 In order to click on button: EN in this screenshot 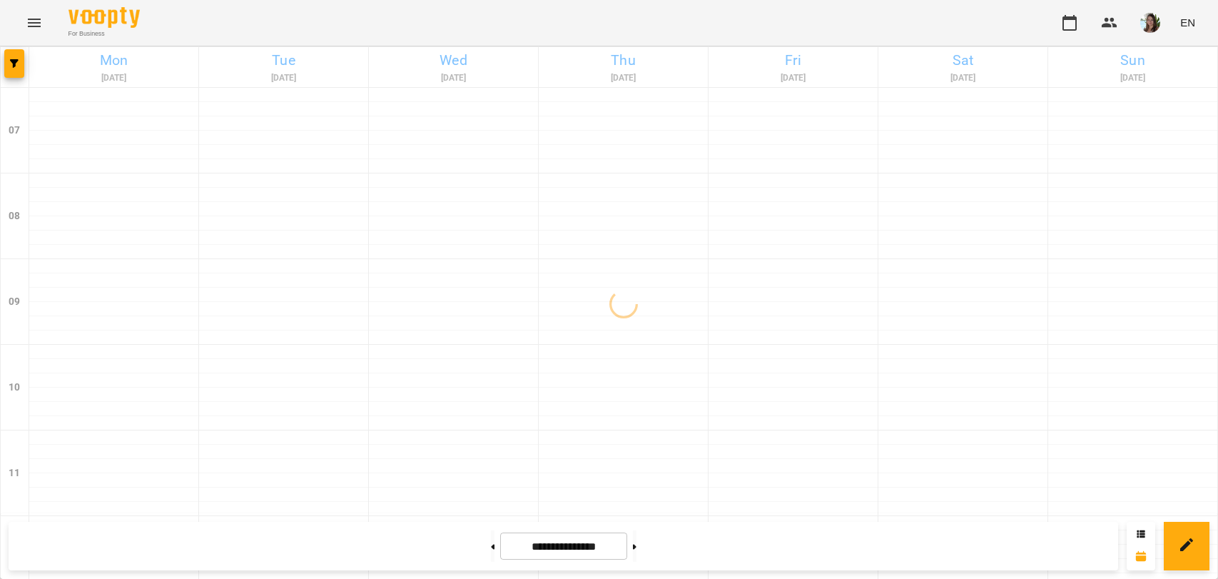, I will do `click(1187, 22)`.